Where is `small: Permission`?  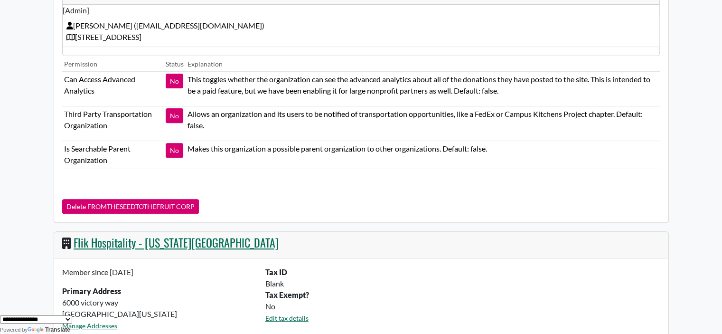 small: Permission is located at coordinates (81, 64).